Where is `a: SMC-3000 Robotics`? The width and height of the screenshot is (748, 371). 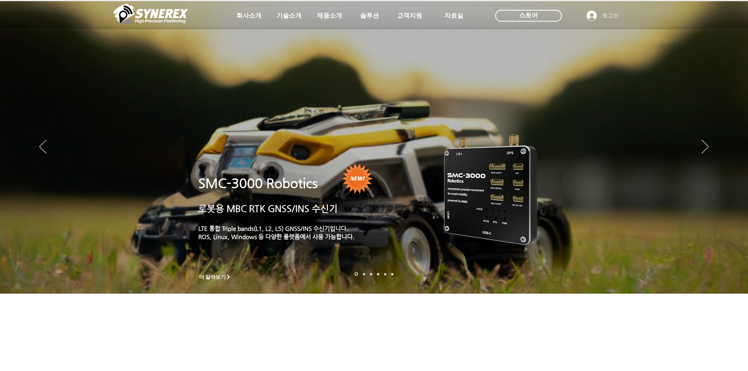
a: SMC-3000 Robotics is located at coordinates (258, 183).